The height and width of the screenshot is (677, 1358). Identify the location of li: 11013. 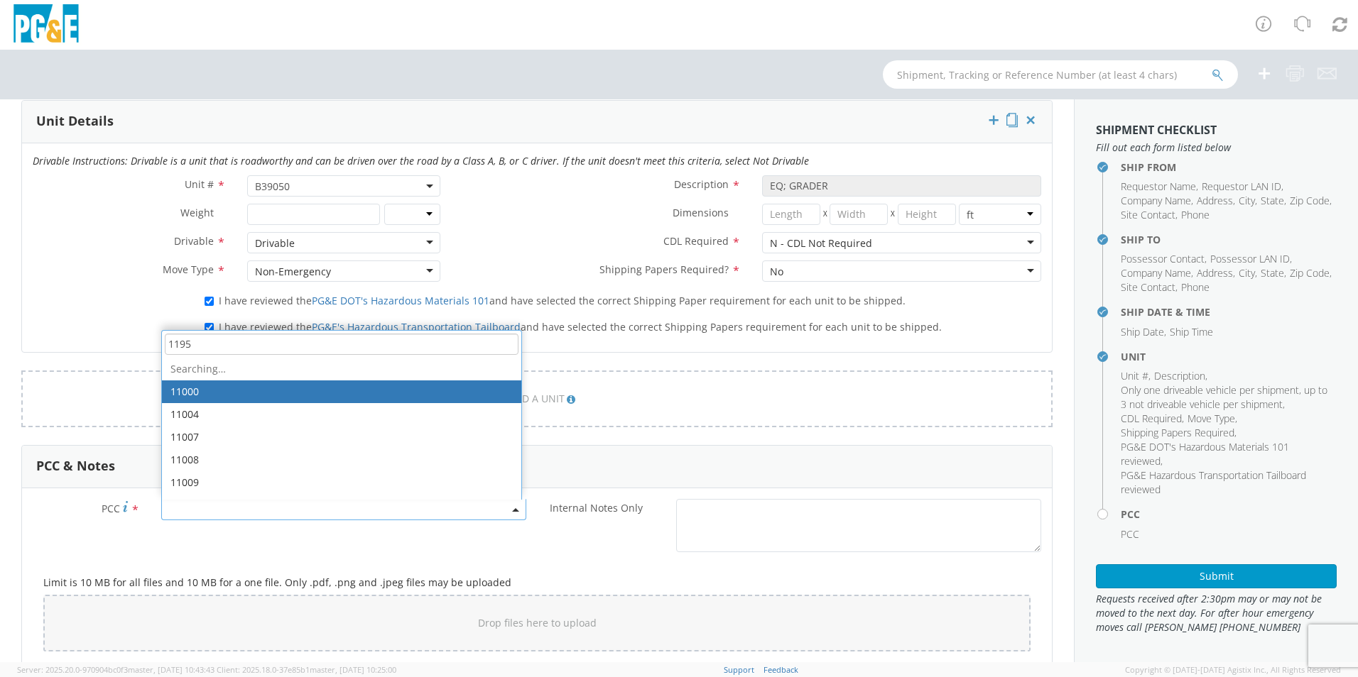
(342, 506).